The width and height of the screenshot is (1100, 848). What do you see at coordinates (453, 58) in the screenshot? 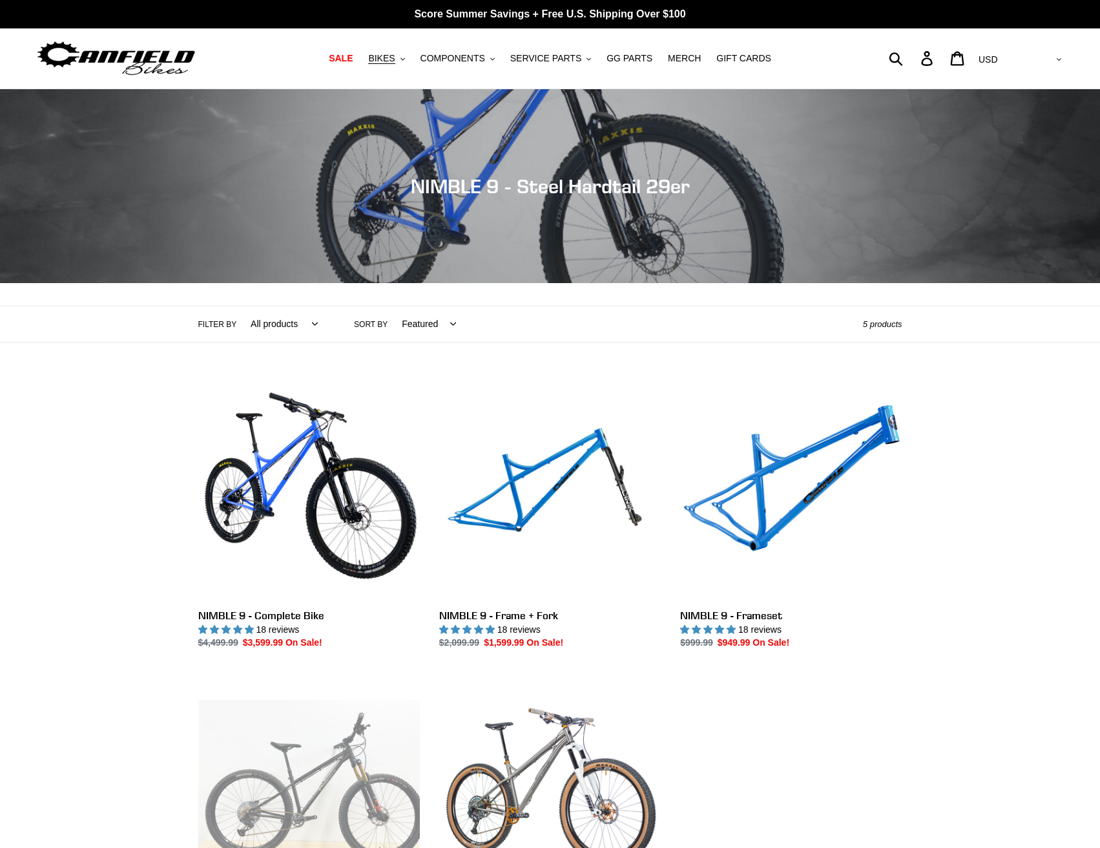
I see `span: COMPONENTS` at bounding box center [453, 58].